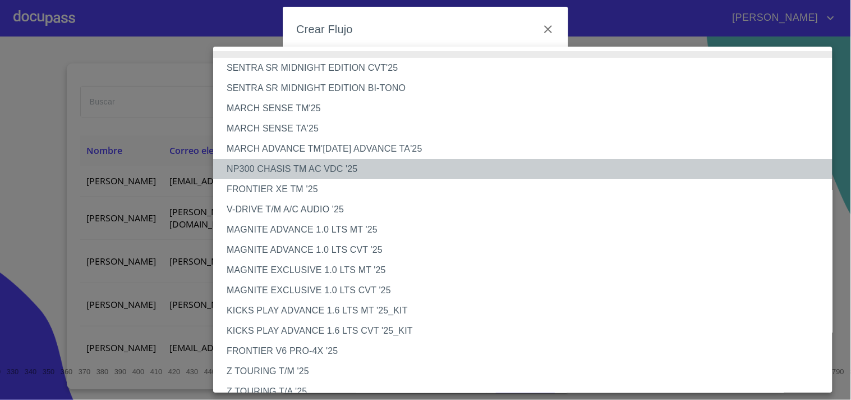  I want to click on li: KICKS PLAY ADVANCE 1.6 LTS CVT '25_KIT, so click(528, 331).